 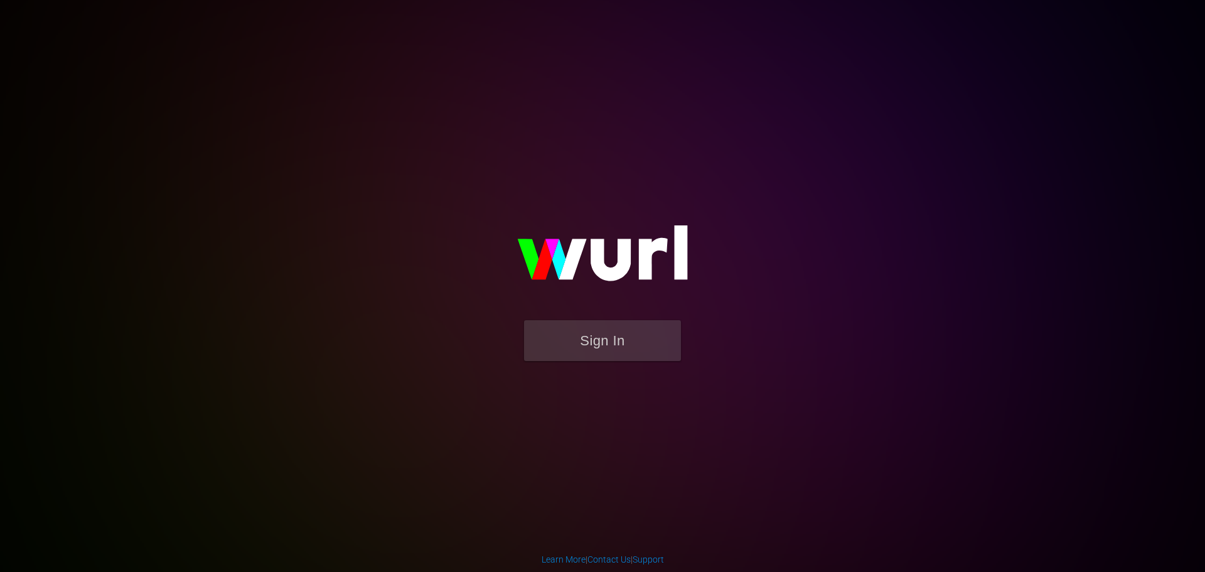 What do you see at coordinates (563, 559) in the screenshot?
I see `a: Learn More` at bounding box center [563, 559].